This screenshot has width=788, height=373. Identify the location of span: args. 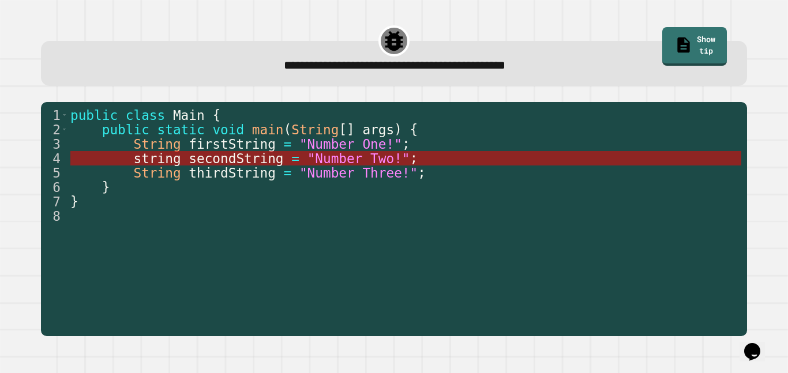
(378, 130).